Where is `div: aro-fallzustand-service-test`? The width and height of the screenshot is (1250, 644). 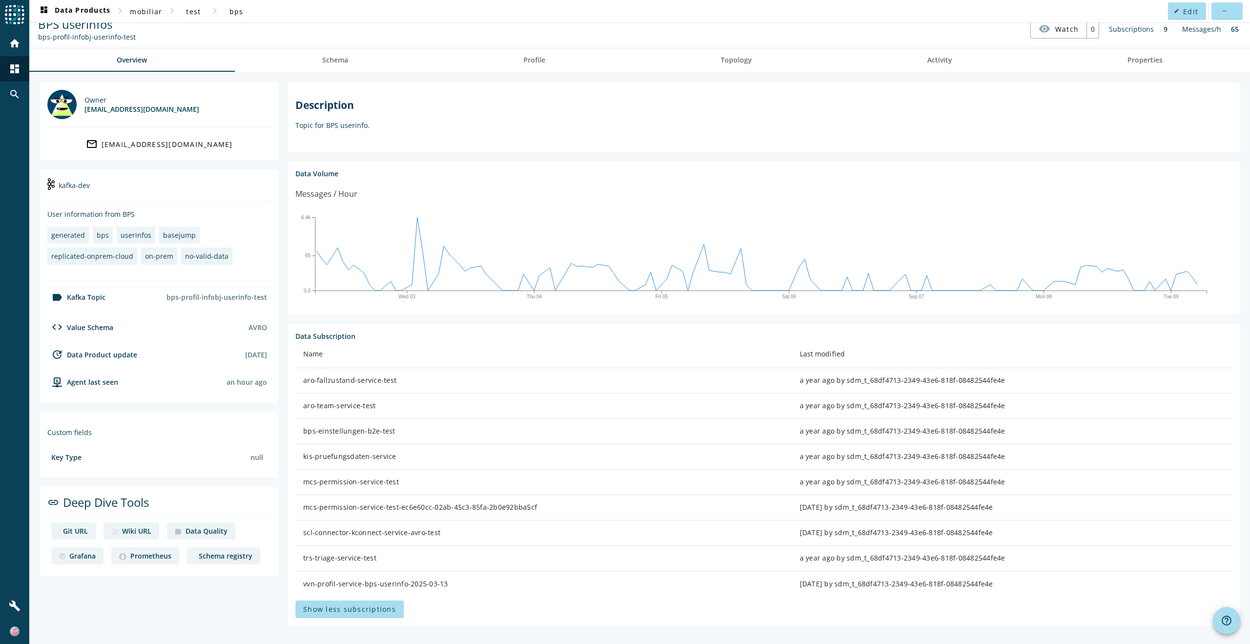
div: aro-fallzustand-service-test is located at coordinates (544, 380).